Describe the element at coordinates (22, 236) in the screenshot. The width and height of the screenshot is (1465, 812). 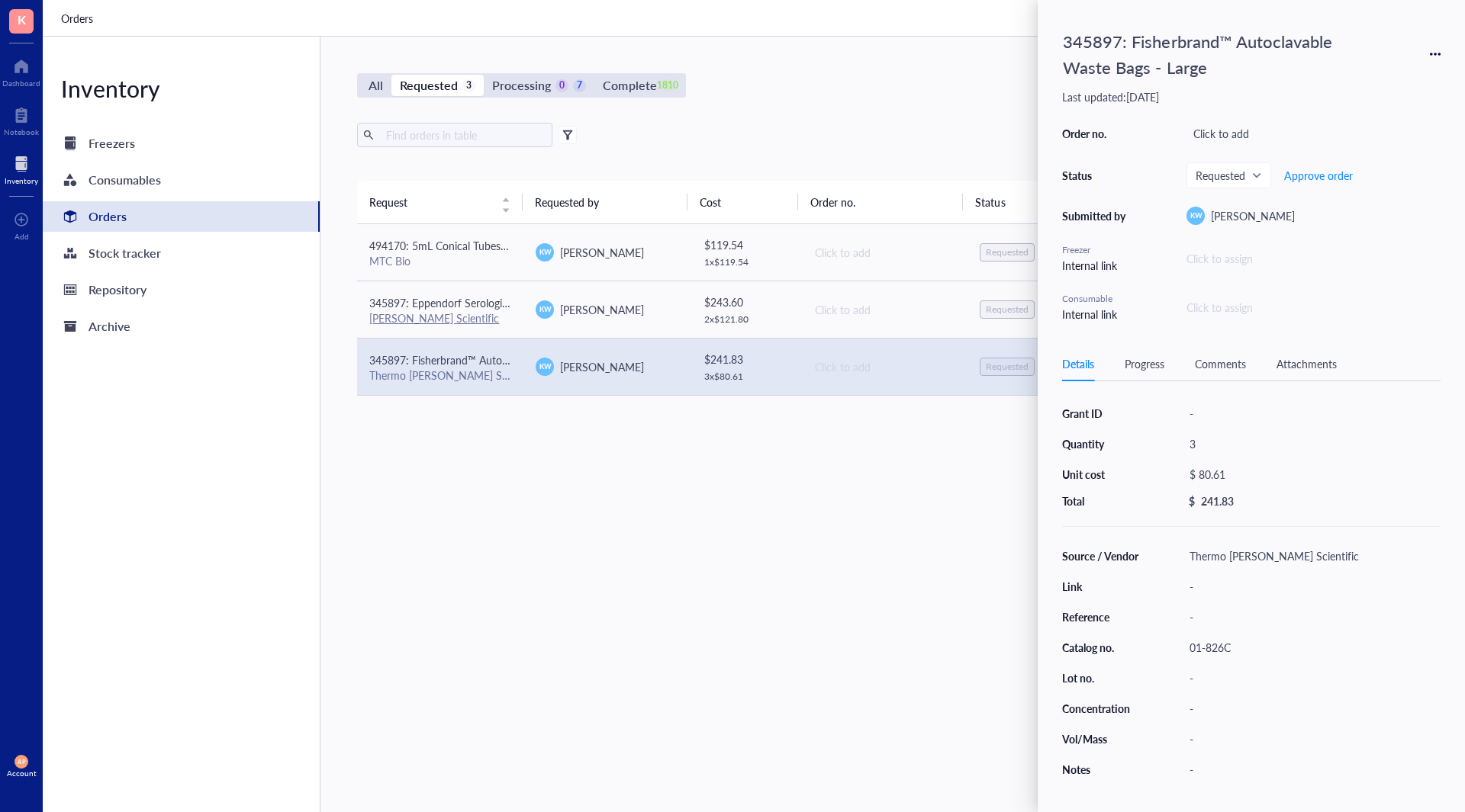
I see `div: Add` at that location.